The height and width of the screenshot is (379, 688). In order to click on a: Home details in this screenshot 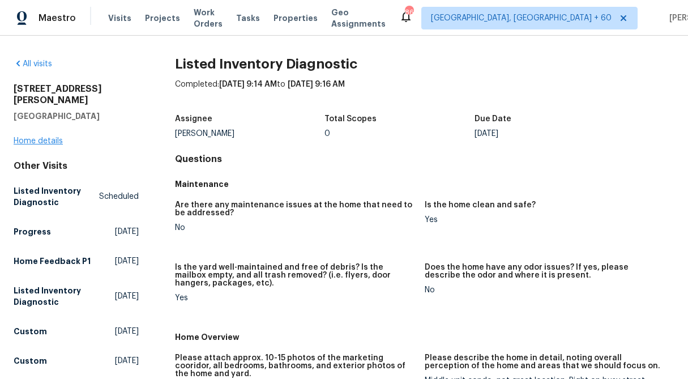, I will do `click(38, 141)`.